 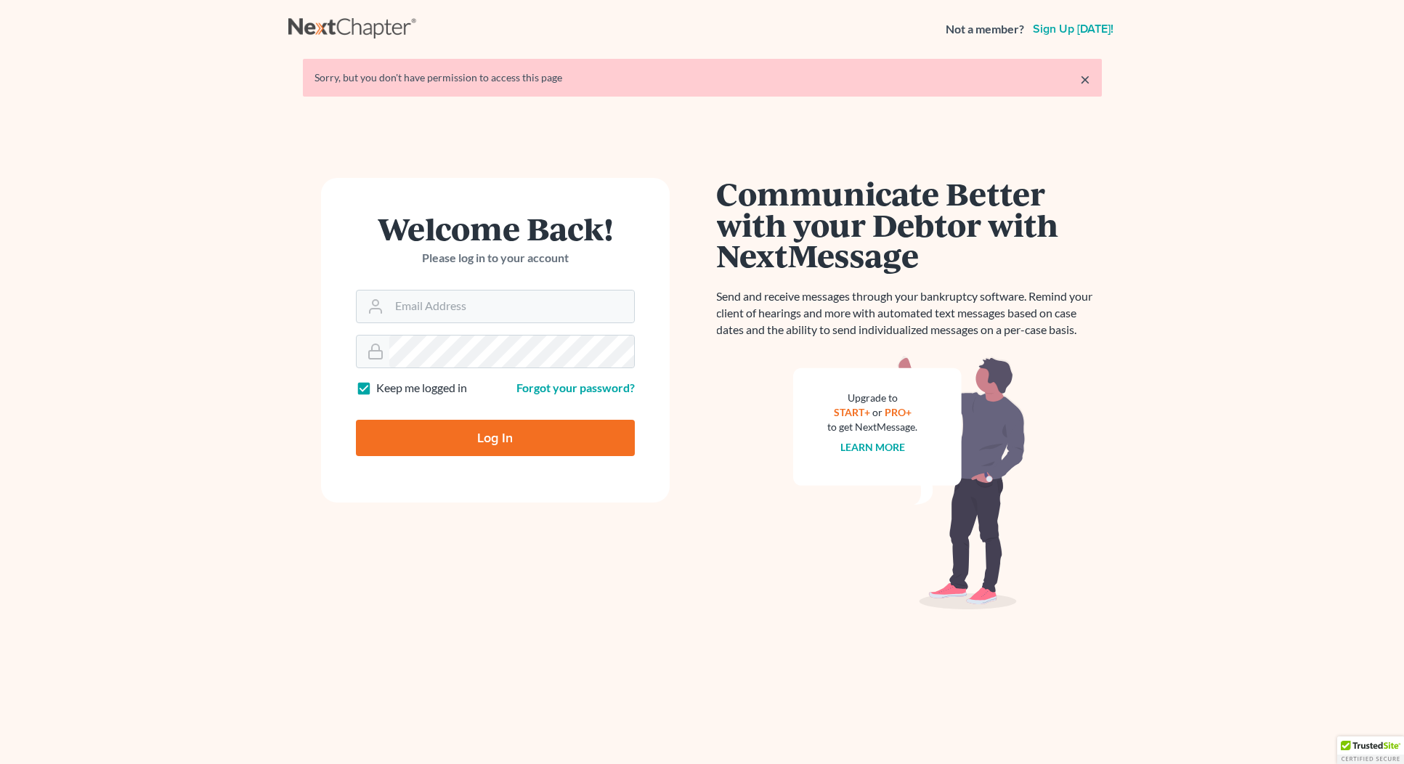 What do you see at coordinates (511, 307) in the screenshot?
I see `input: Email Address` at bounding box center [511, 307].